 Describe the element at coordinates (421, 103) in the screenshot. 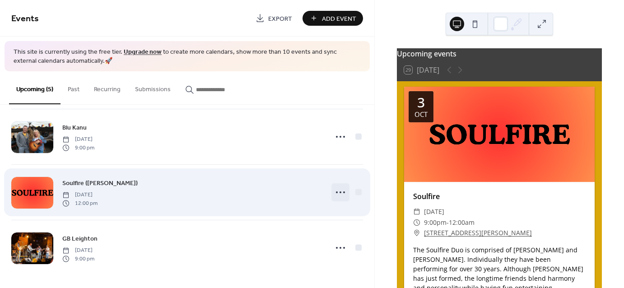

I see `div: 3` at that location.